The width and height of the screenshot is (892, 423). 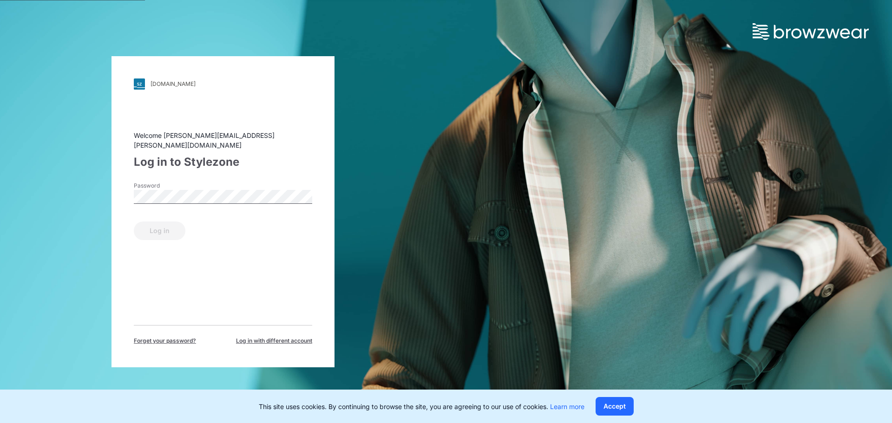 I want to click on button: Accept, so click(x=615, y=407).